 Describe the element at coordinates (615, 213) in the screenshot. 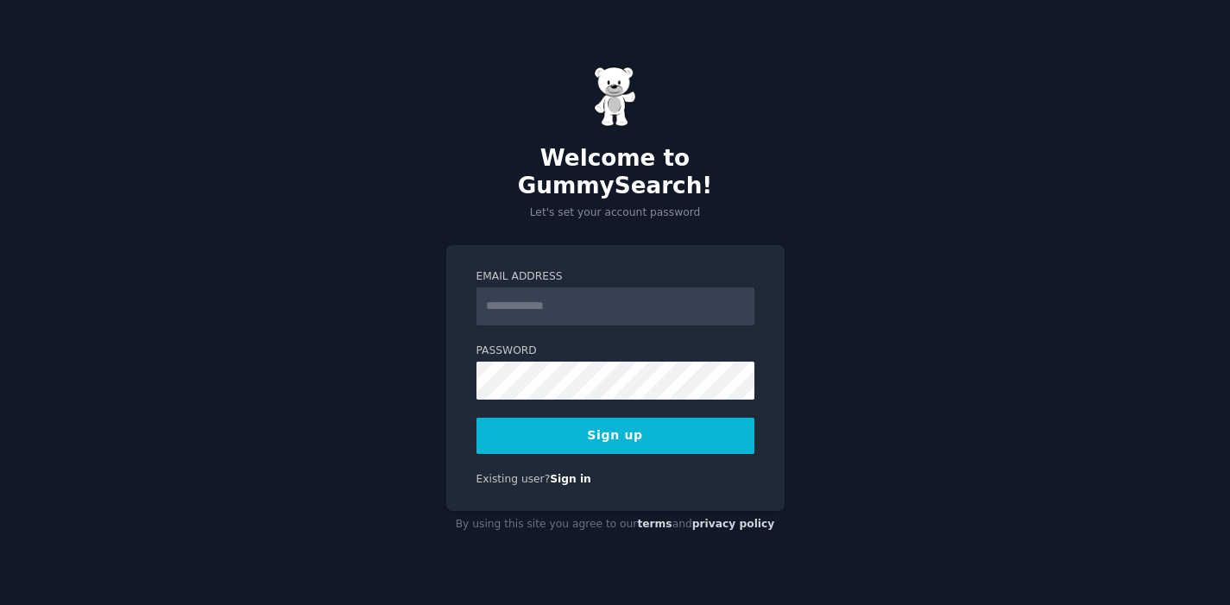

I see `p: Let's set your account password` at that location.